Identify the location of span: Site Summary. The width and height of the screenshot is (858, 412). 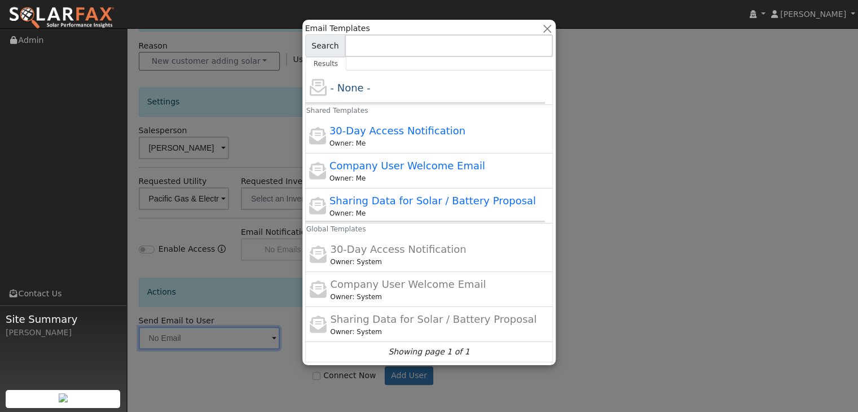
(63, 319).